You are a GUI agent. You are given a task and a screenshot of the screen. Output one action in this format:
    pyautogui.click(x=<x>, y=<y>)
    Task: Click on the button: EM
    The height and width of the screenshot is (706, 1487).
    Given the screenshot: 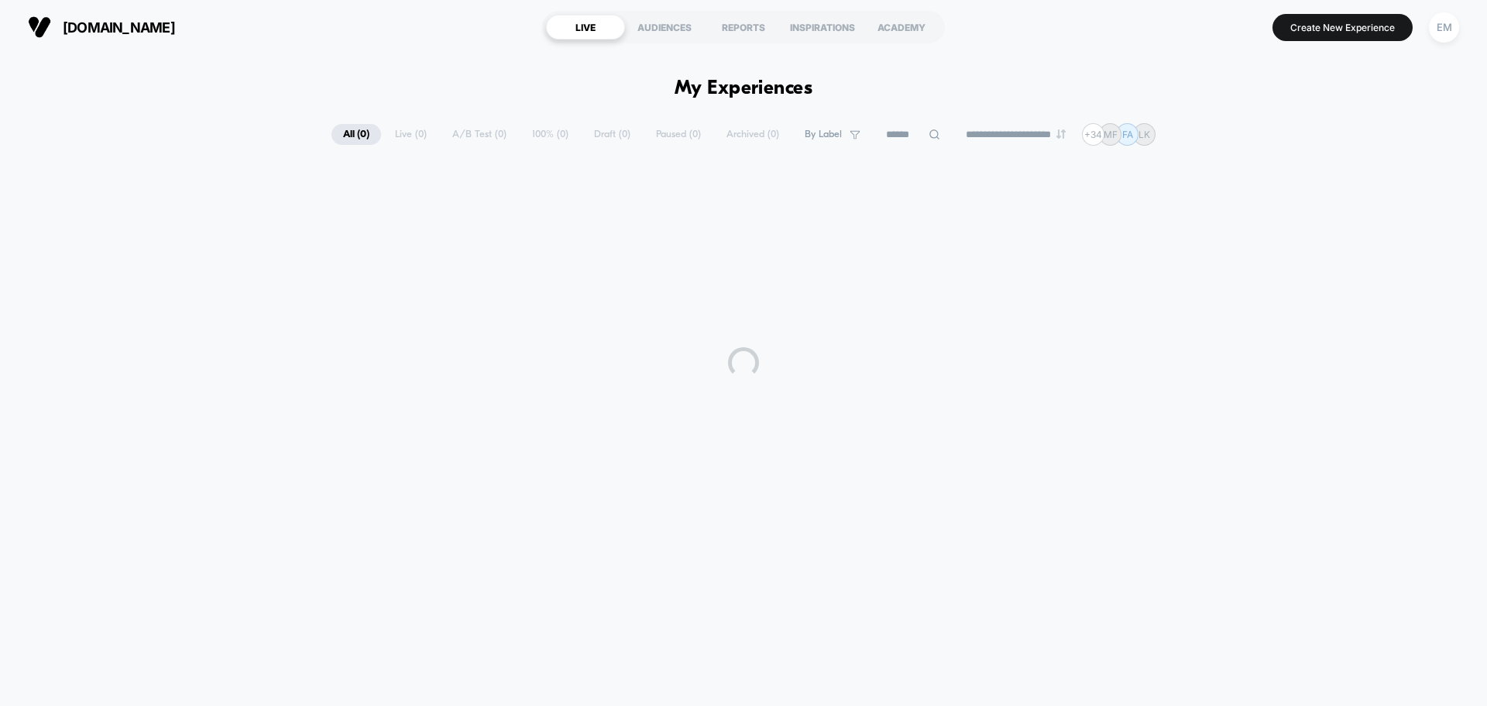 What is the action you would take?
    pyautogui.click(x=1444, y=27)
    